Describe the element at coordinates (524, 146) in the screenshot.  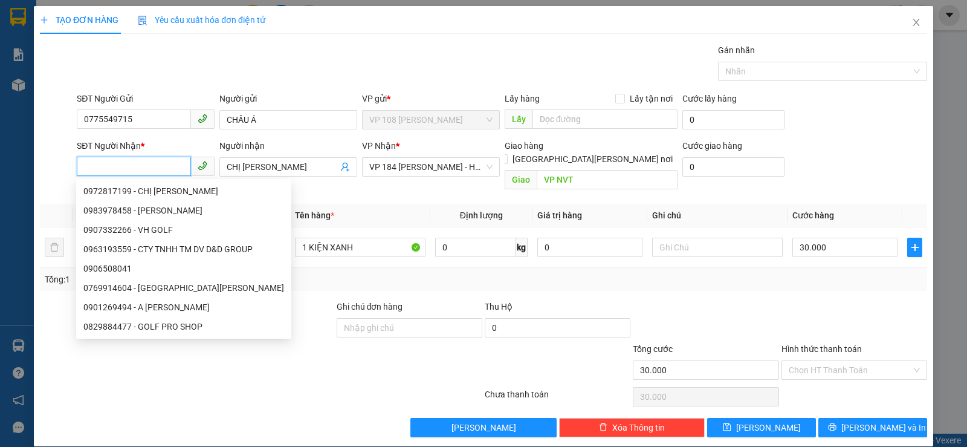
I see `span: Giao hàng` at that location.